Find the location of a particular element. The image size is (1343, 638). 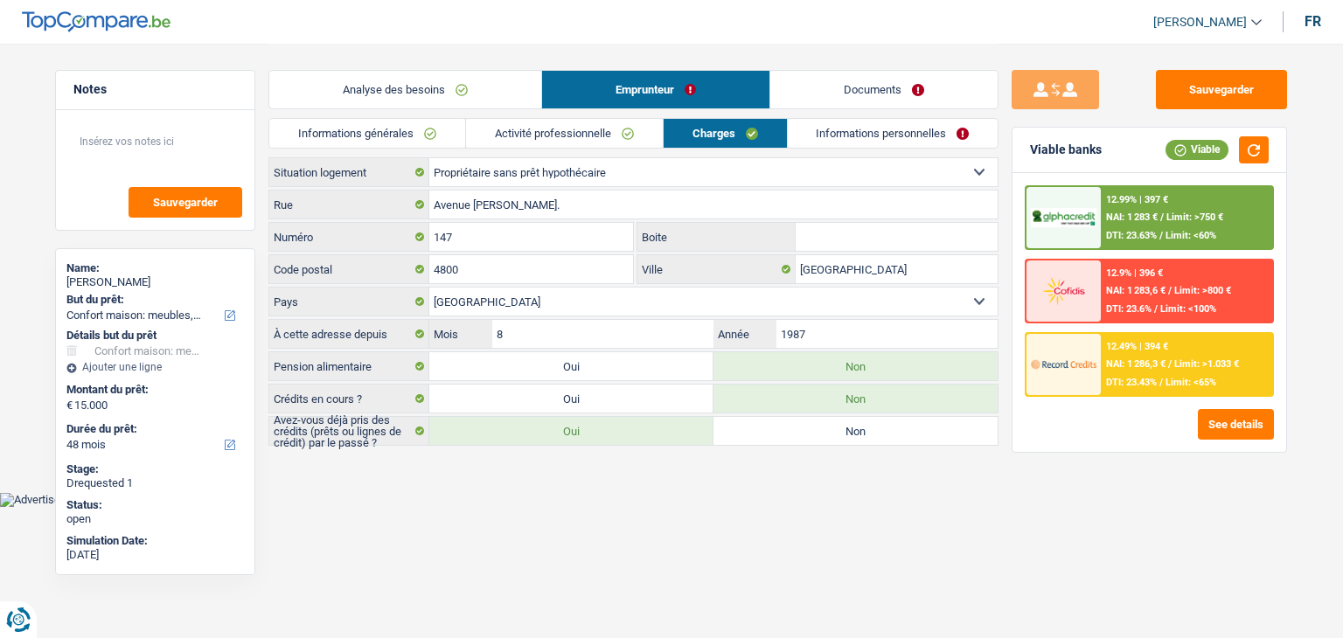

div: 12.49% | 394 € is located at coordinates (1137, 346).